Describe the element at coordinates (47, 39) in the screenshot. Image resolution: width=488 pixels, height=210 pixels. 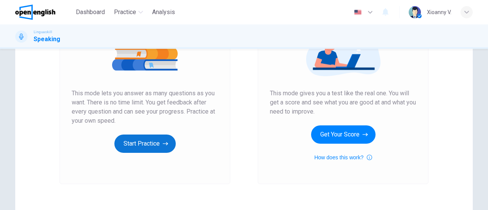
I see `h1: Speaking` at that location.